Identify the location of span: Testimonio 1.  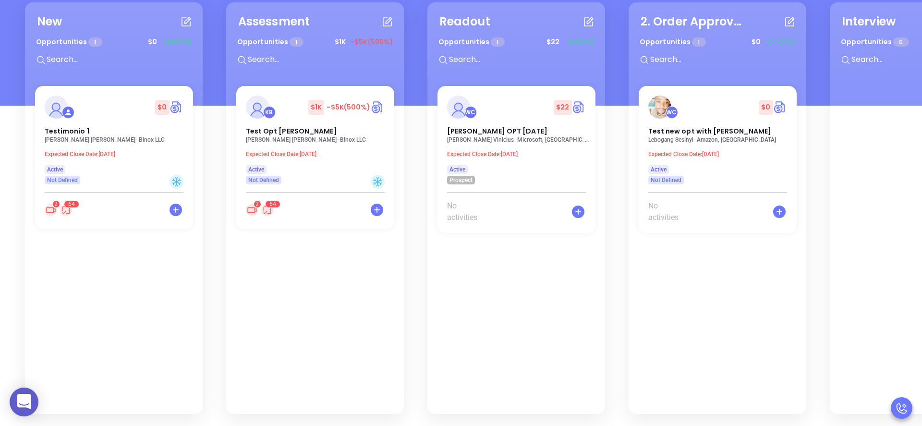
(67, 131).